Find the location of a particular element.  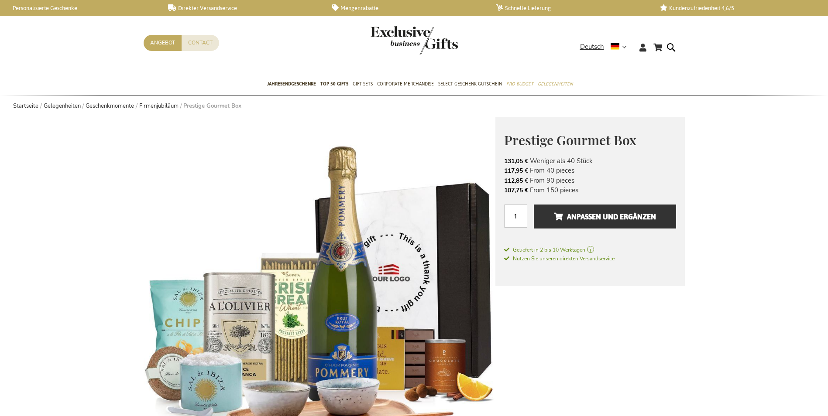

span: TOP 50 Gifts is located at coordinates (334, 84).